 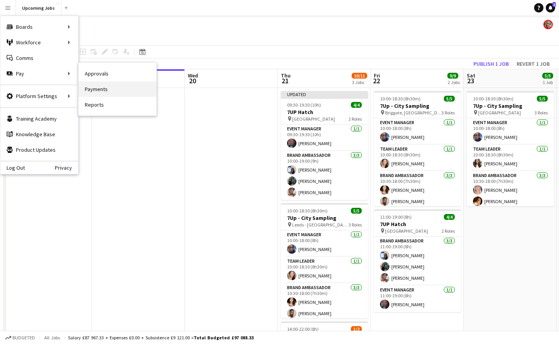 What do you see at coordinates (117, 89) in the screenshot?
I see `a: Payments` at bounding box center [117, 89].